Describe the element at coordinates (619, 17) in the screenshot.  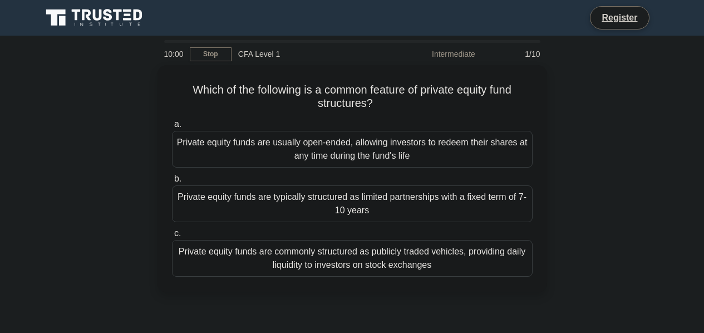
I see `a: Register` at that location.